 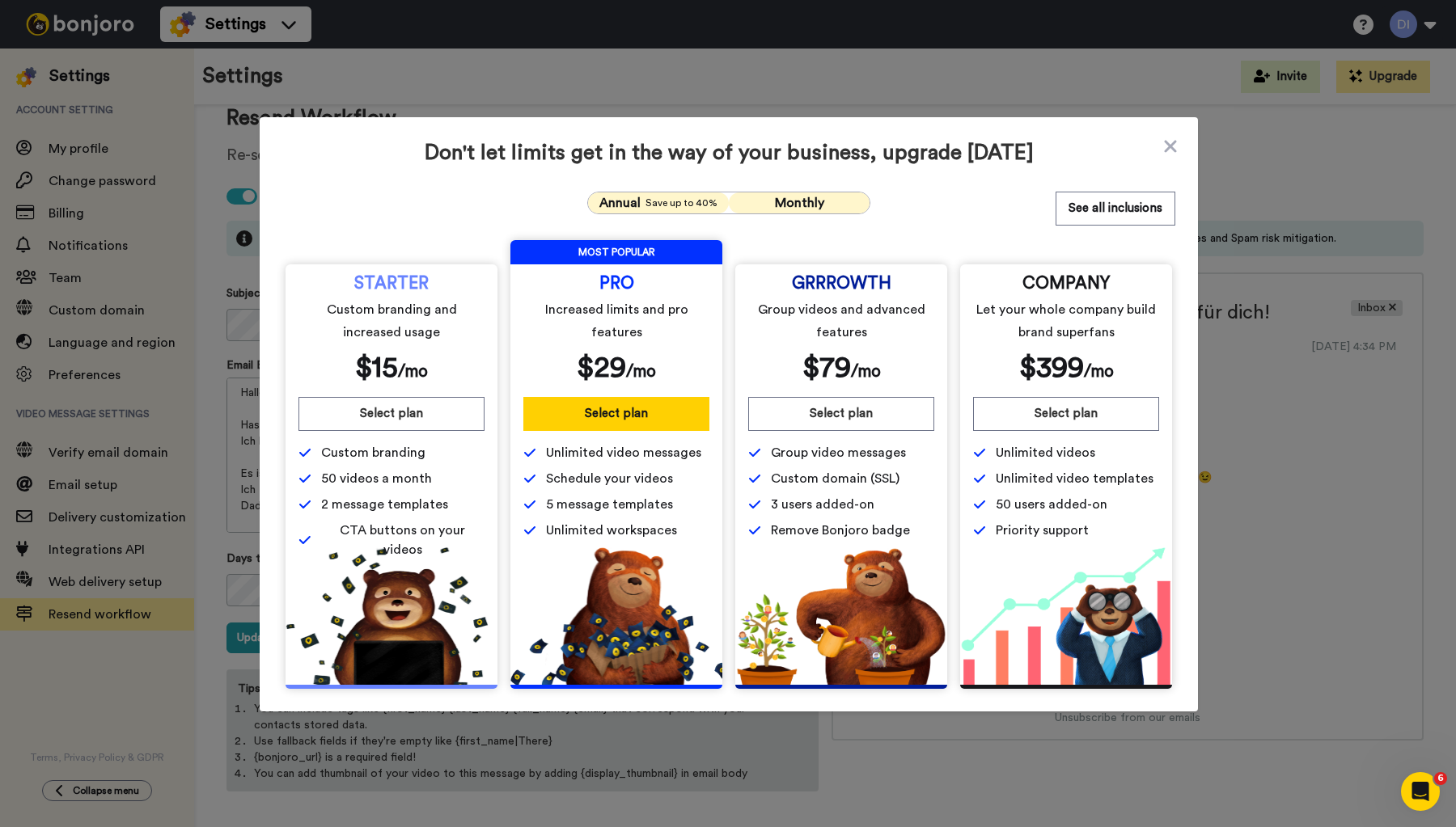 I want to click on img: edd2fd70e3428fe950fd299a7ba1283f.png, so click(x=841, y=616).